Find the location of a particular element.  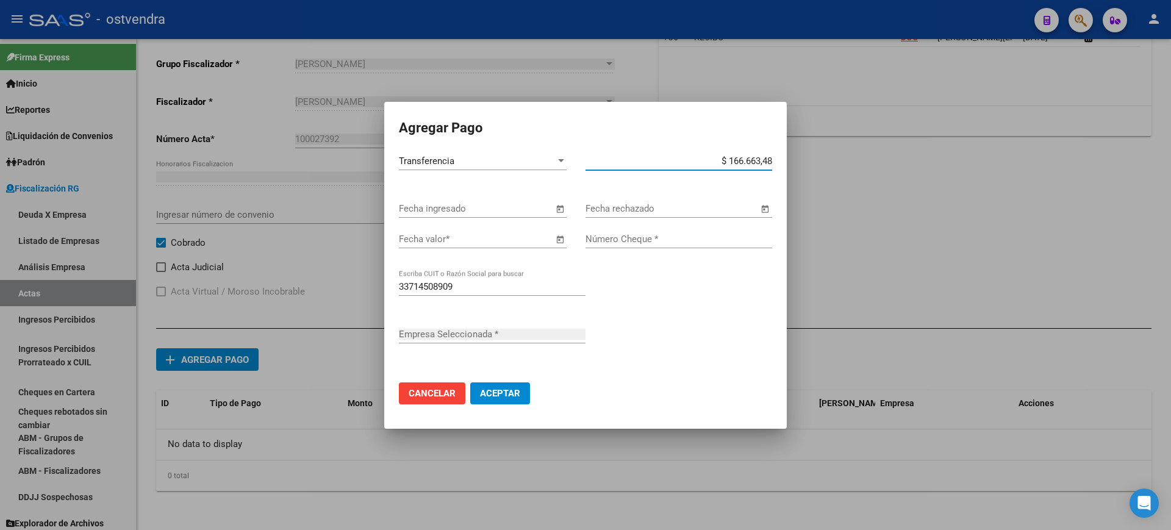

span: Cancelar is located at coordinates (432, 393).